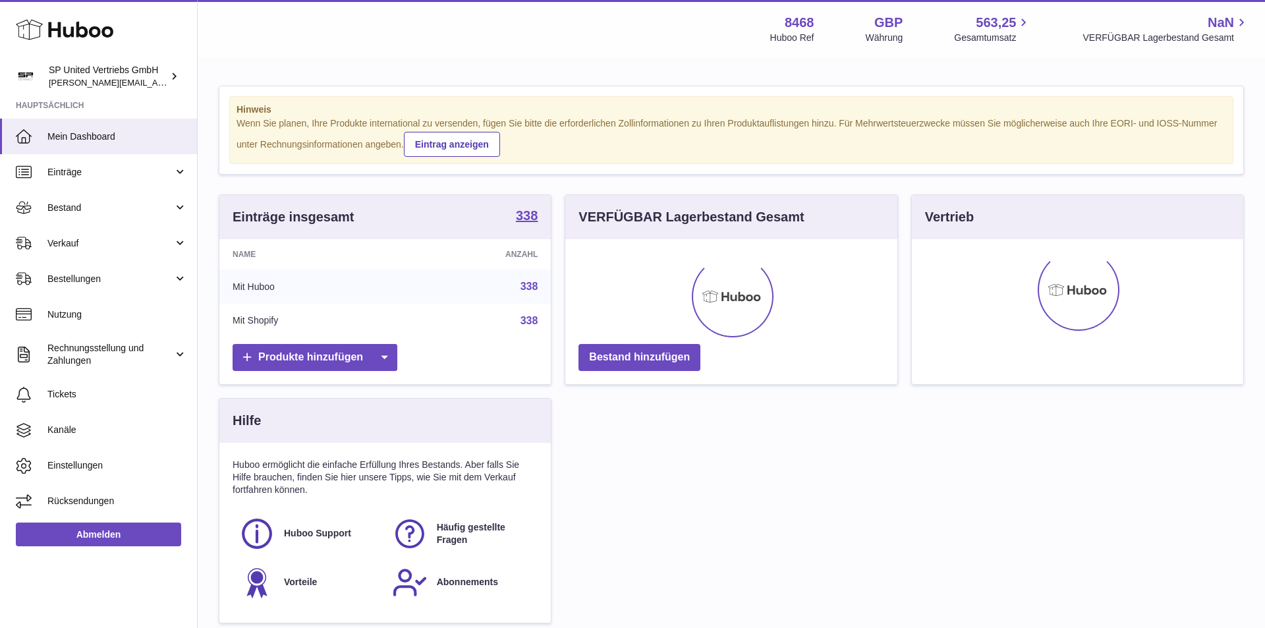 The image size is (1265, 628). I want to click on span: Gesamtumsatz, so click(992, 38).